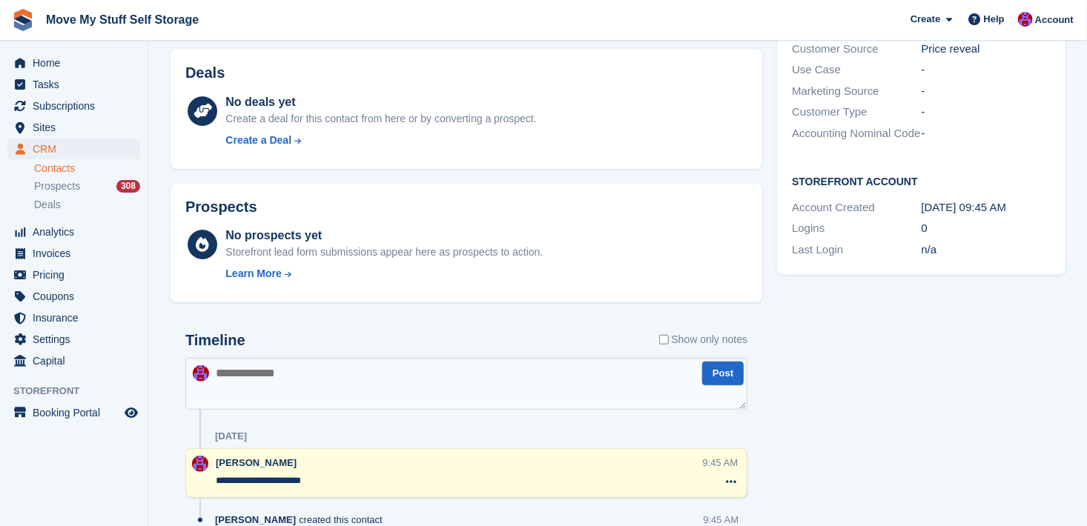  I want to click on span: CRM, so click(77, 149).